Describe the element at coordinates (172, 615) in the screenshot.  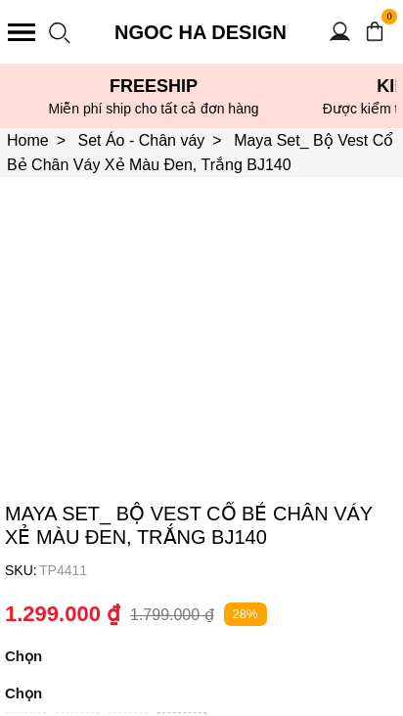
I see `p: 1.799.000 ₫` at that location.